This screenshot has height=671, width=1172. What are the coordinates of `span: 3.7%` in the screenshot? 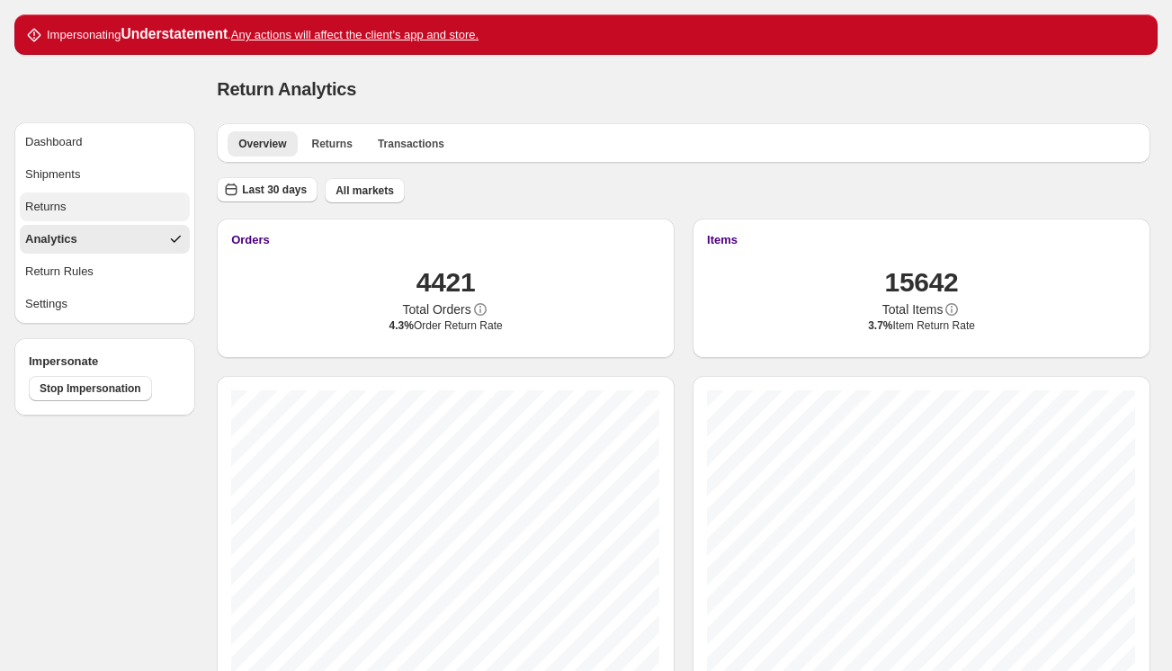 It's located at (879, 326).